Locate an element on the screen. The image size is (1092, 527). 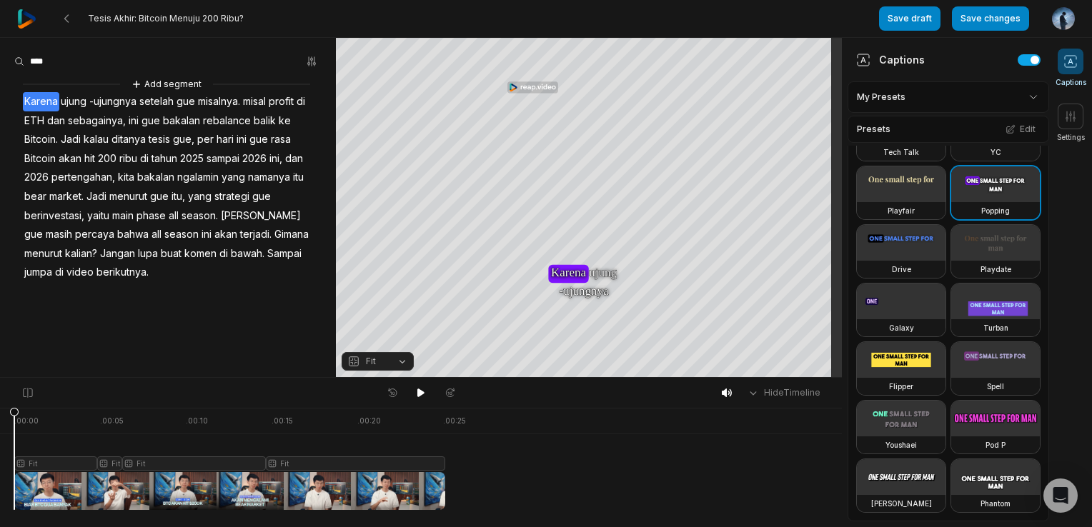
span: misal is located at coordinates (254, 101).